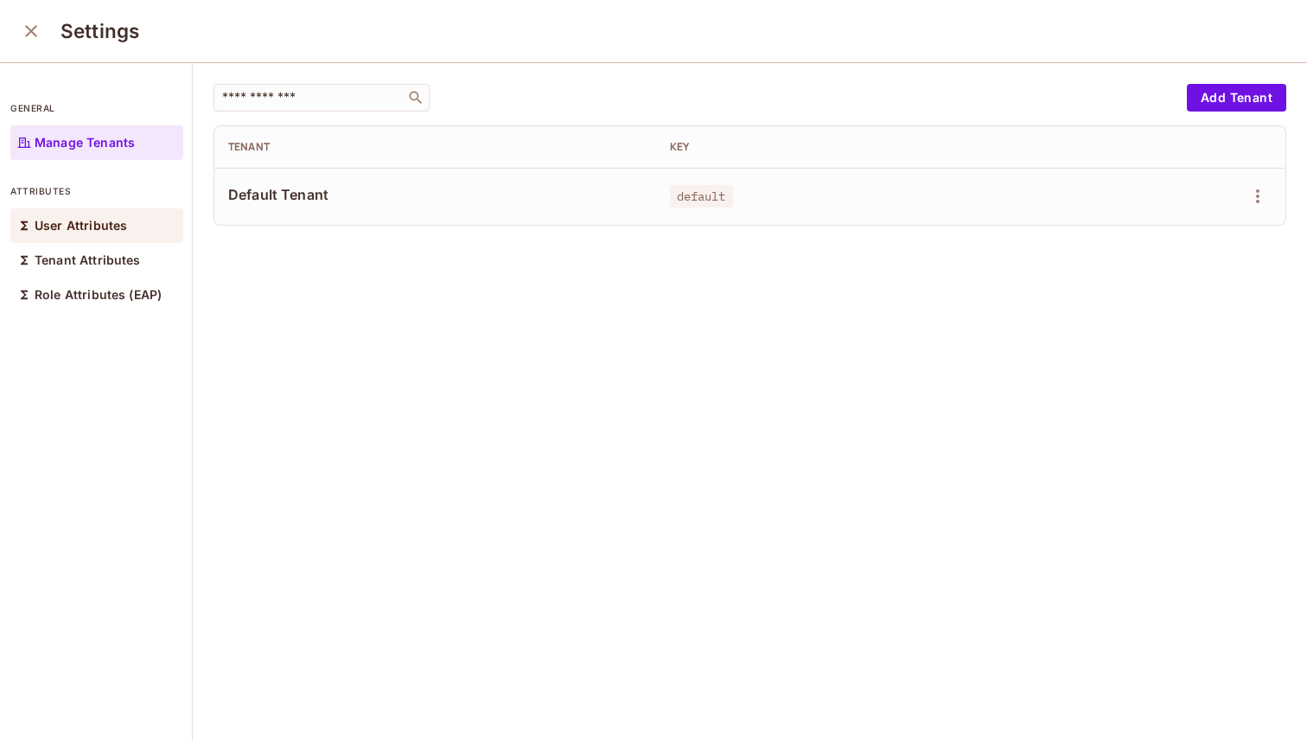 This screenshot has width=1307, height=741. What do you see at coordinates (85, 143) in the screenshot?
I see `p: Manage Tenants` at bounding box center [85, 143].